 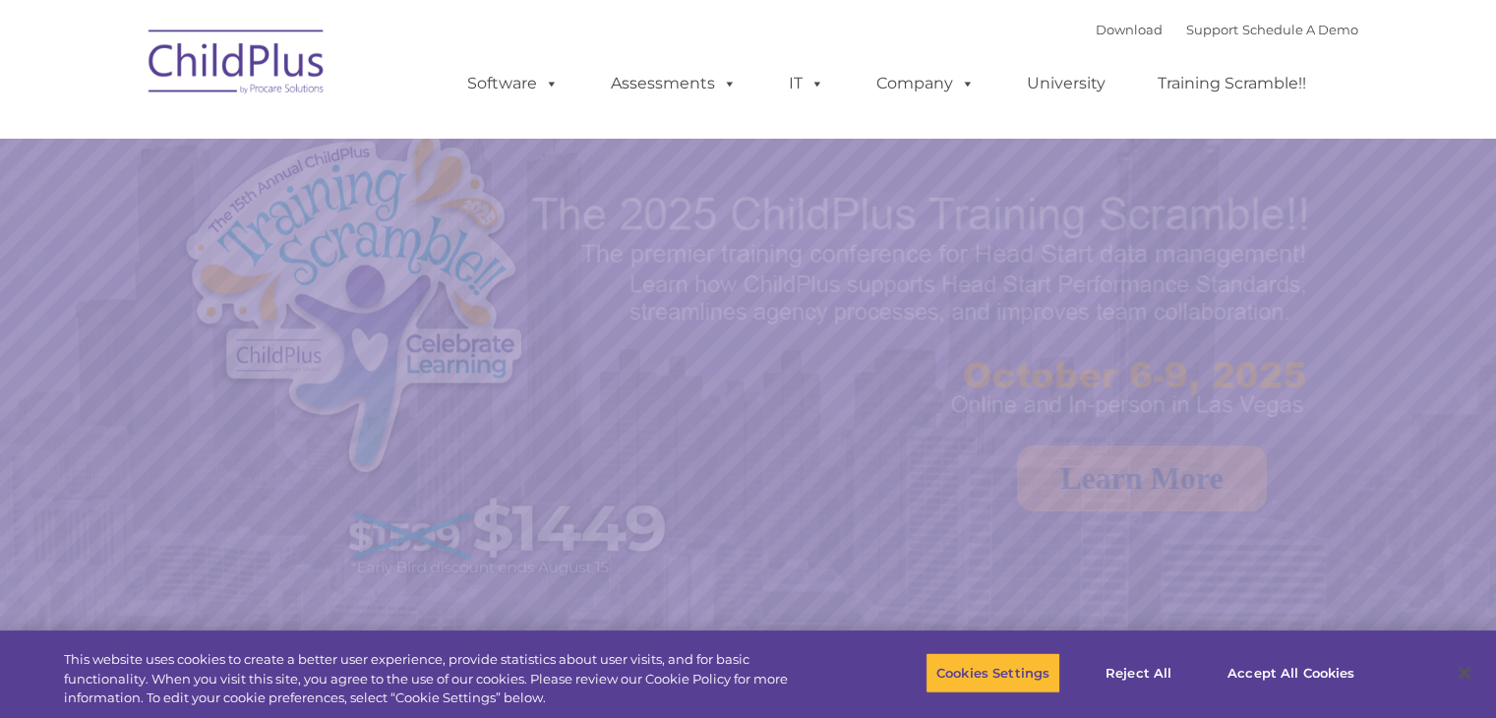 What do you see at coordinates (1300, 30) in the screenshot?
I see `a: Schedule A Demo` at bounding box center [1300, 30].